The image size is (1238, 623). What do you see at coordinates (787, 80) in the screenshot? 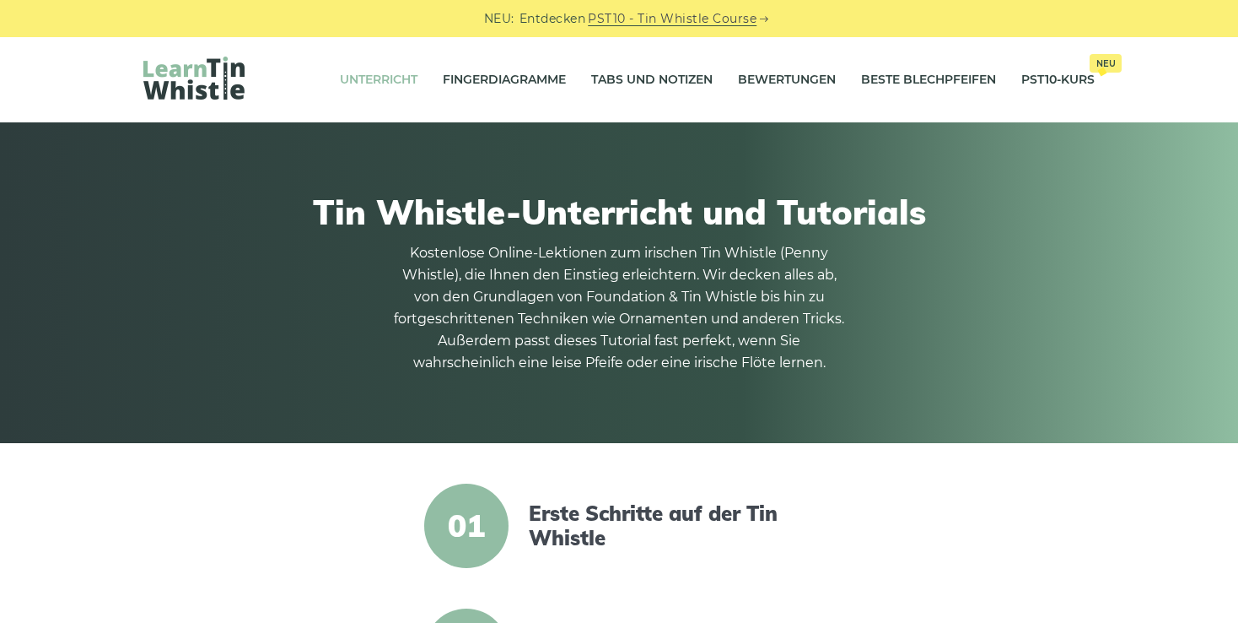
I see `a: Bewertungen` at bounding box center [787, 80].